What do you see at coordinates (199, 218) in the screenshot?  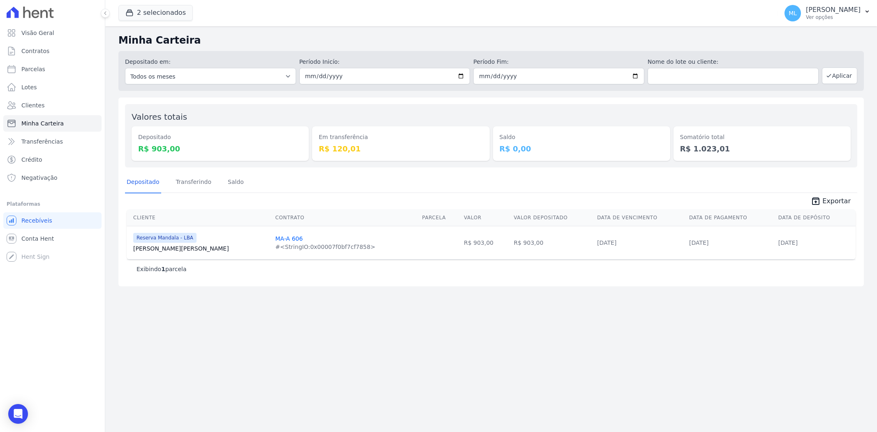 I see `th: Cliente` at bounding box center [199, 218].